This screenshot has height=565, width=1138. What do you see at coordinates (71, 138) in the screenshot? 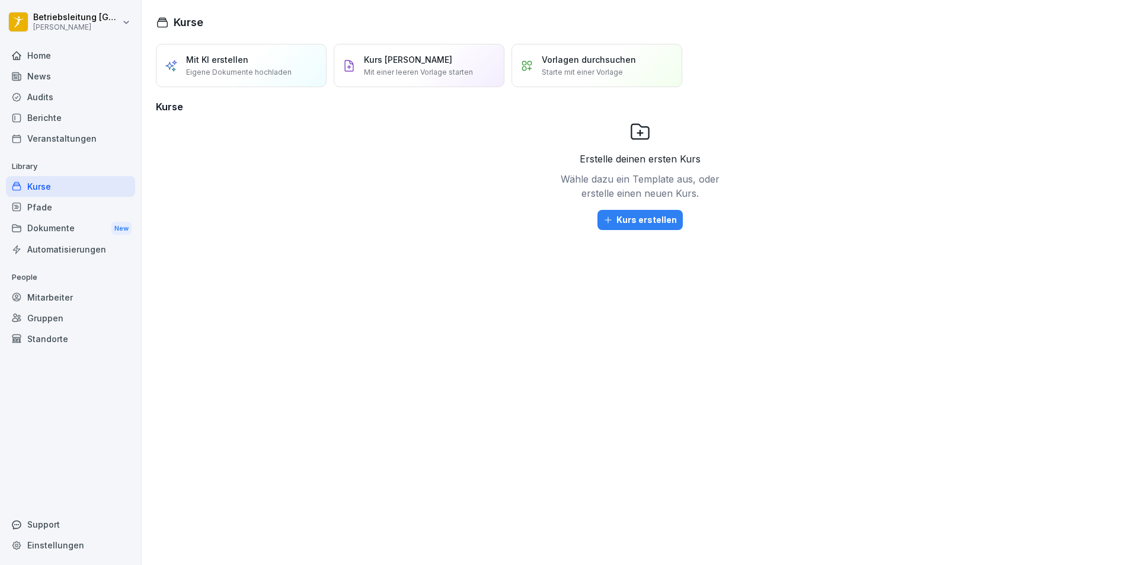
I see `a: Veranstaltungen` at bounding box center [71, 138].